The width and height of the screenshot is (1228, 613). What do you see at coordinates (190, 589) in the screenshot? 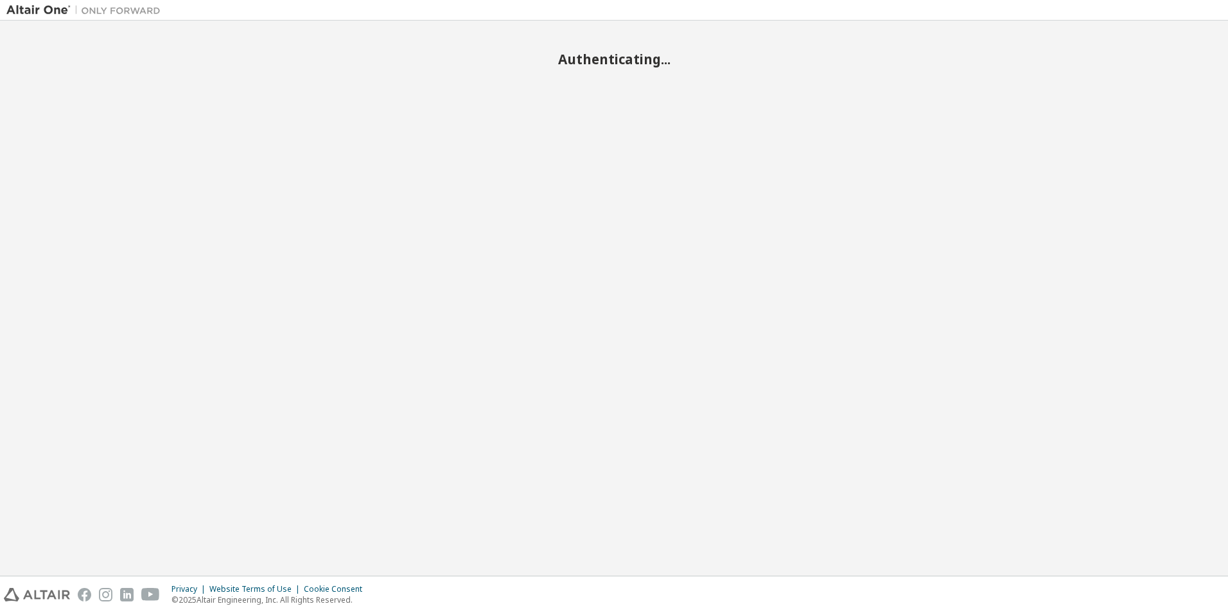
I see `div: Privacy` at bounding box center [190, 589].